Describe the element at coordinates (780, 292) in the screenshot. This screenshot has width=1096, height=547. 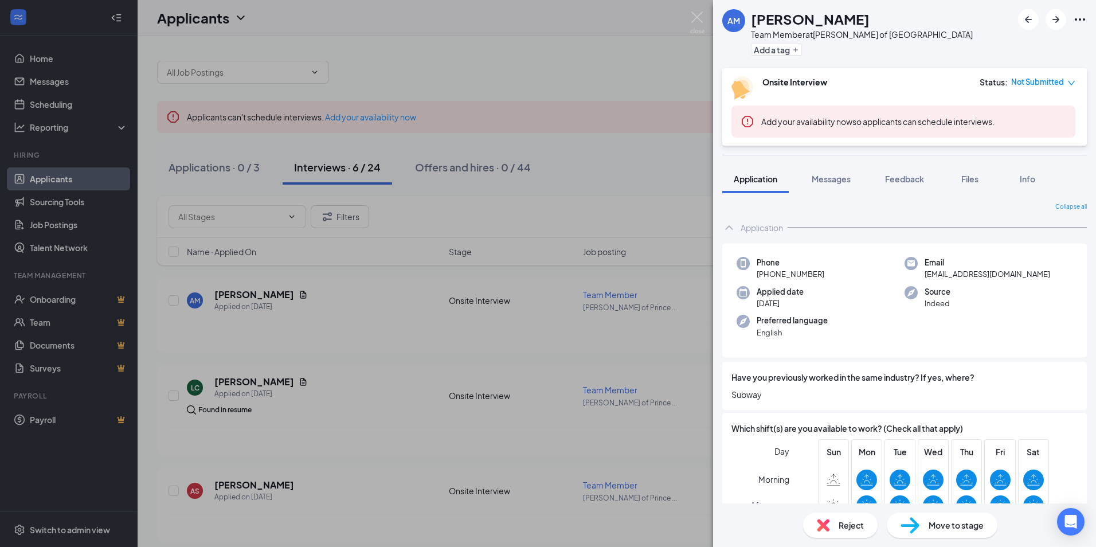
I see `span: Applied date` at that location.